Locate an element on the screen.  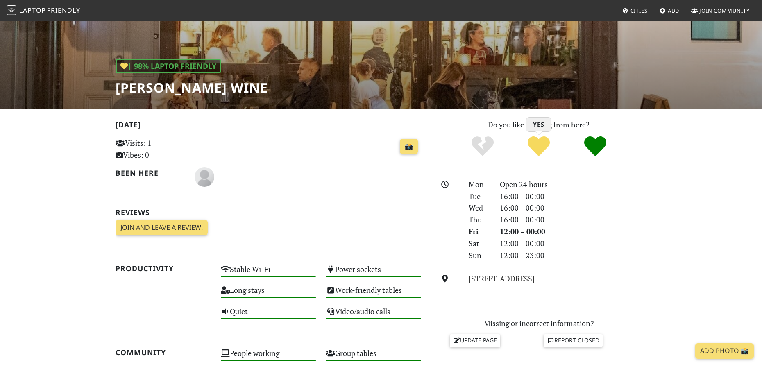
div: 12:00 – 23:00 is located at coordinates (573, 255).